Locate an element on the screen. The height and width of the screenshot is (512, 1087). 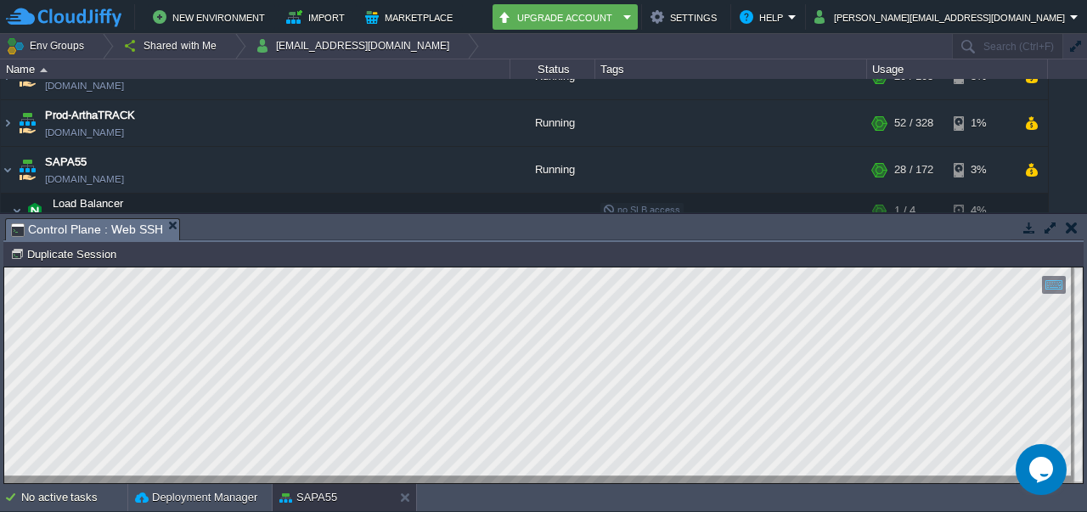
div: Status is located at coordinates (553, 69).